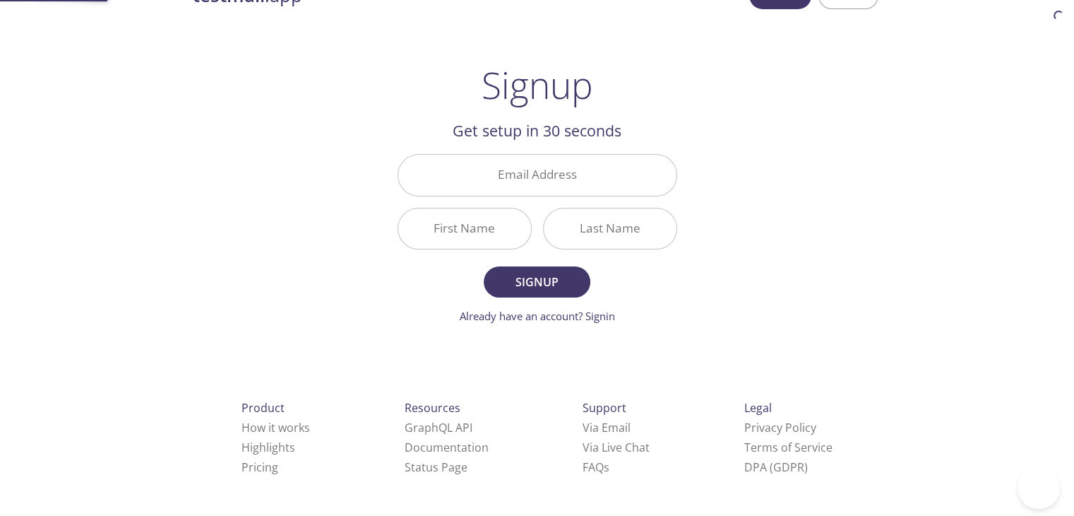 The height and width of the screenshot is (516, 1074). Describe the element at coordinates (537, 85) in the screenshot. I see `h1: Signup` at that location.